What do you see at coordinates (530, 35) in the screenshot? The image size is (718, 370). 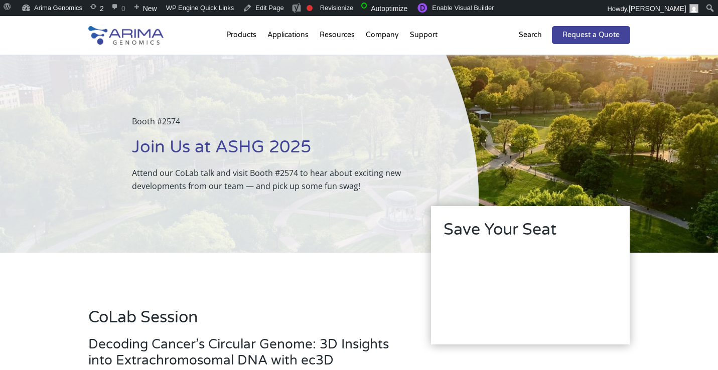 I see `p: Search` at bounding box center [530, 35].